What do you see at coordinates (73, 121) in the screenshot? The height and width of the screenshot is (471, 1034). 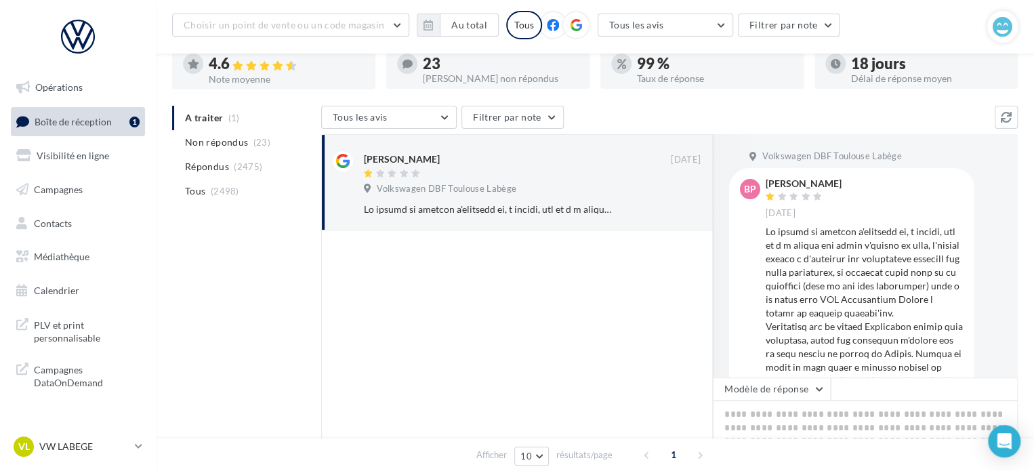 I see `span: Boîte de réception` at bounding box center [73, 121].